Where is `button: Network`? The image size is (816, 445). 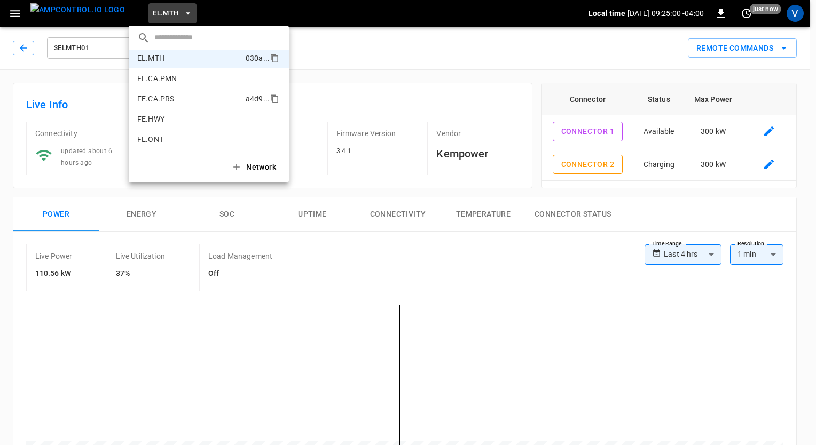
button: Network is located at coordinates (255, 167).